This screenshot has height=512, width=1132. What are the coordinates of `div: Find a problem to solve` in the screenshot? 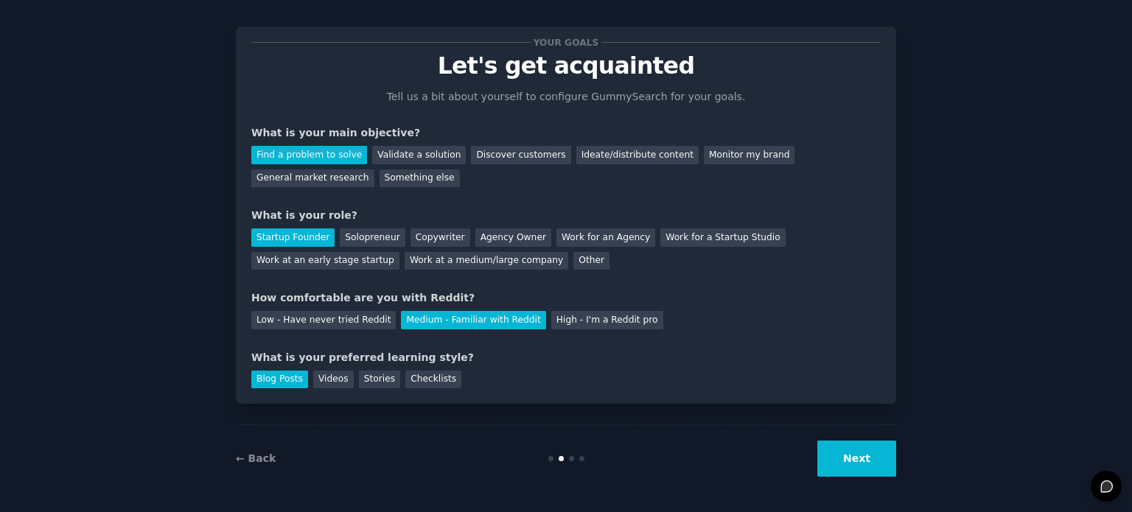 It's located at (309, 155).